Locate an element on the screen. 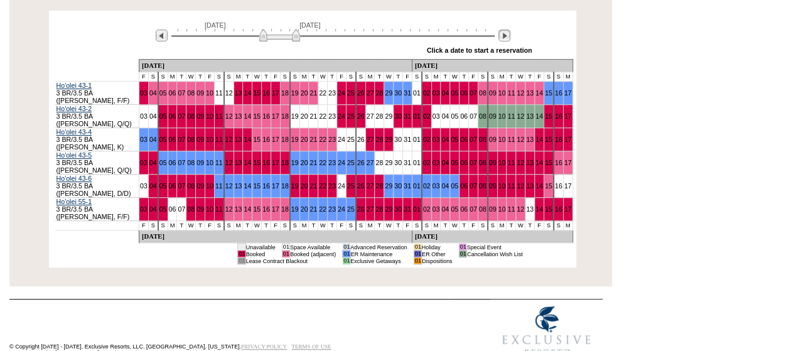  a: 24 is located at coordinates (341, 139).